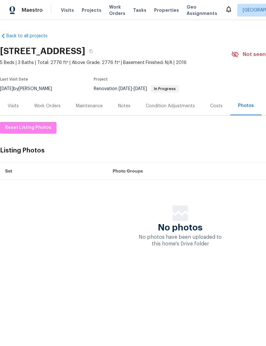 The width and height of the screenshot is (266, 346). What do you see at coordinates (180, 228) in the screenshot?
I see `span: No photos` at bounding box center [180, 228].